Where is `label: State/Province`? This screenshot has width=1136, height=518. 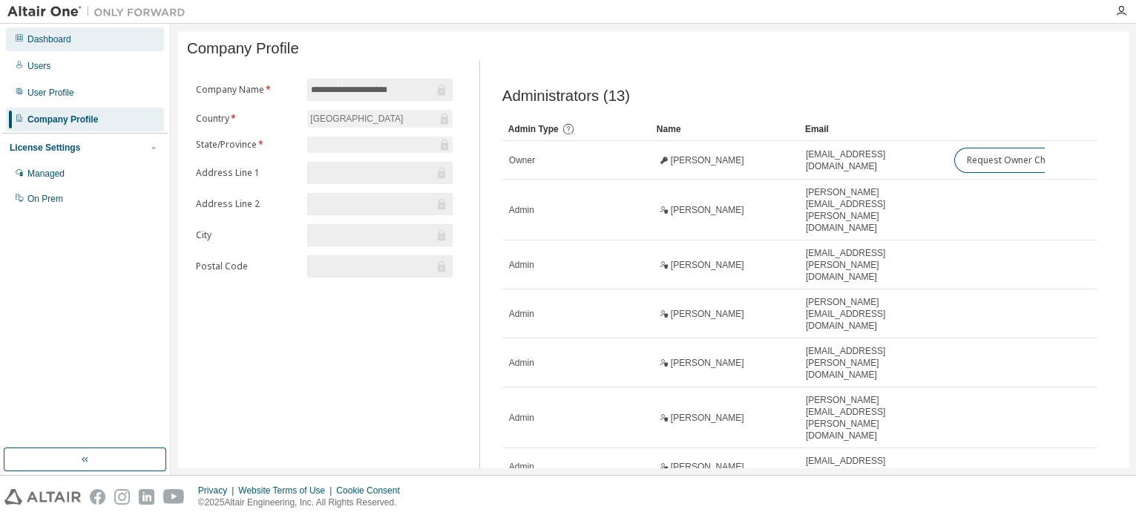 label: State/Province is located at coordinates (247, 145).